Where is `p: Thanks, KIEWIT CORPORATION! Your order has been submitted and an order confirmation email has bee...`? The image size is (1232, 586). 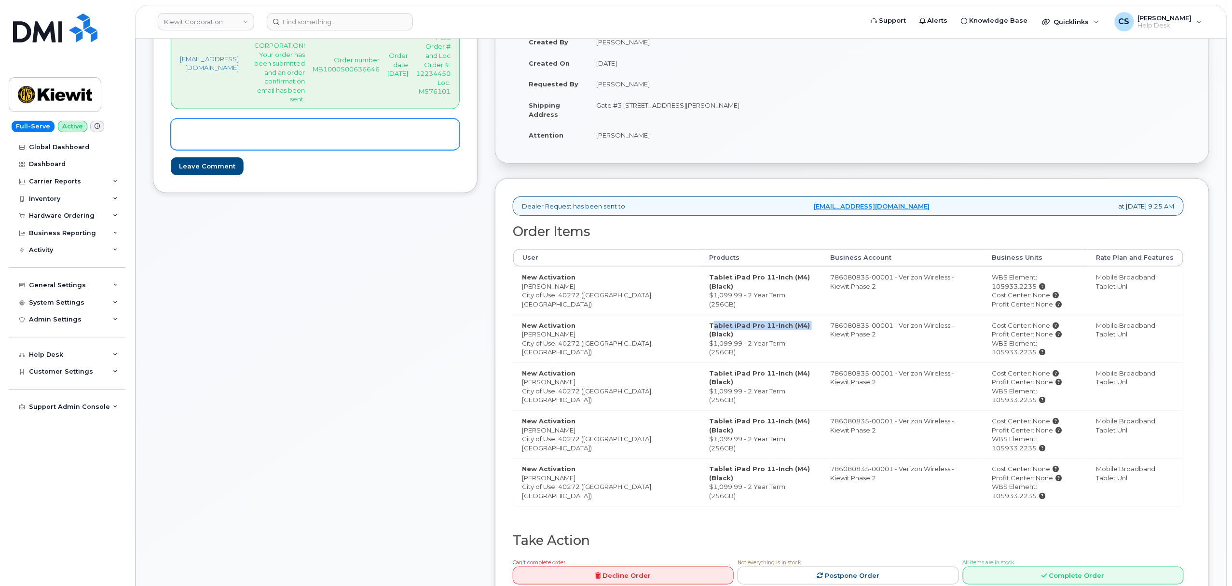
p: Thanks, KIEWIT CORPORATION! Your order has been submitted and an order confirmation email has bee... is located at coordinates (279, 63).